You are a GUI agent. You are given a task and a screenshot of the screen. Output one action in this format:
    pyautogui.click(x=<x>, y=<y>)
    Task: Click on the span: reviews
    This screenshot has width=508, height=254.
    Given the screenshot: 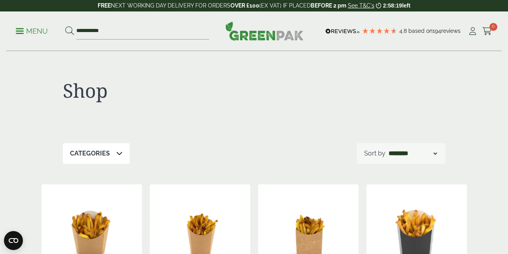 What is the action you would take?
    pyautogui.click(x=450, y=31)
    